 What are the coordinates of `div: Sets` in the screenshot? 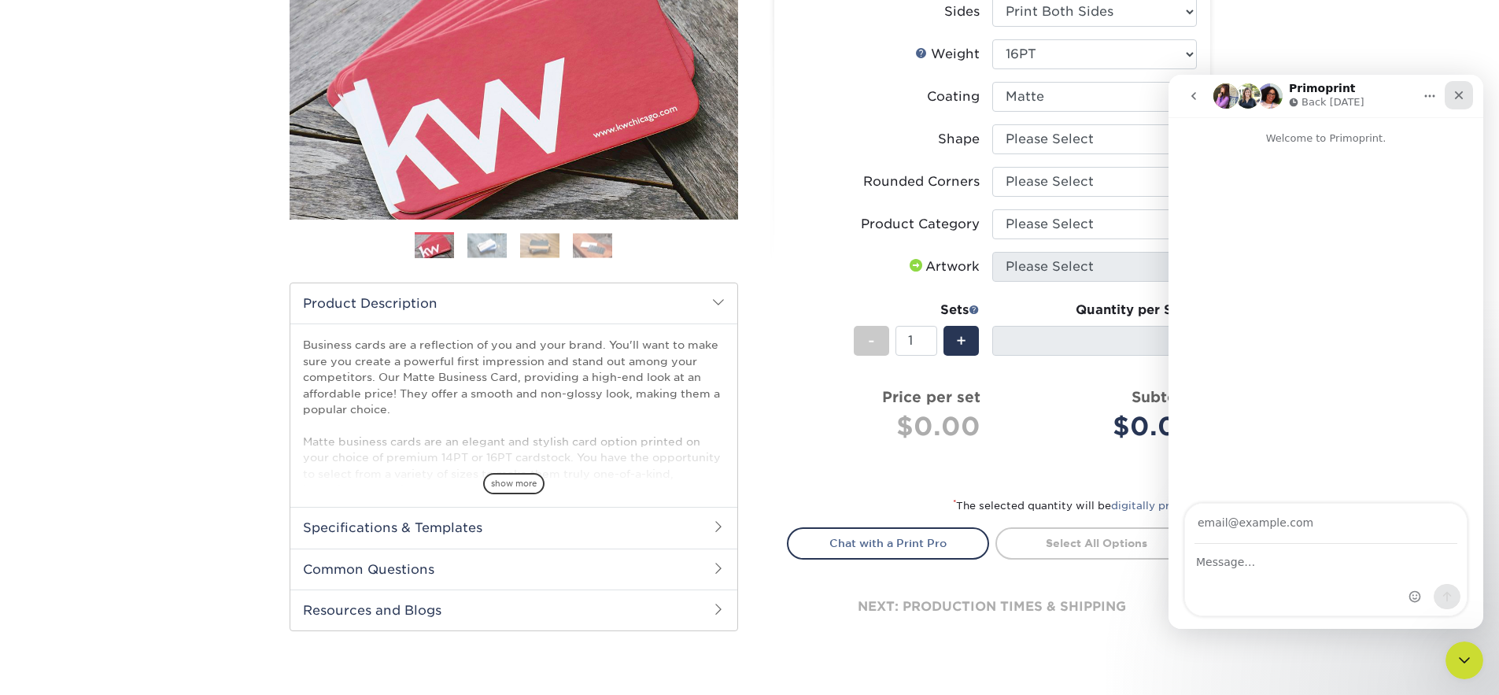 It's located at (917, 310).